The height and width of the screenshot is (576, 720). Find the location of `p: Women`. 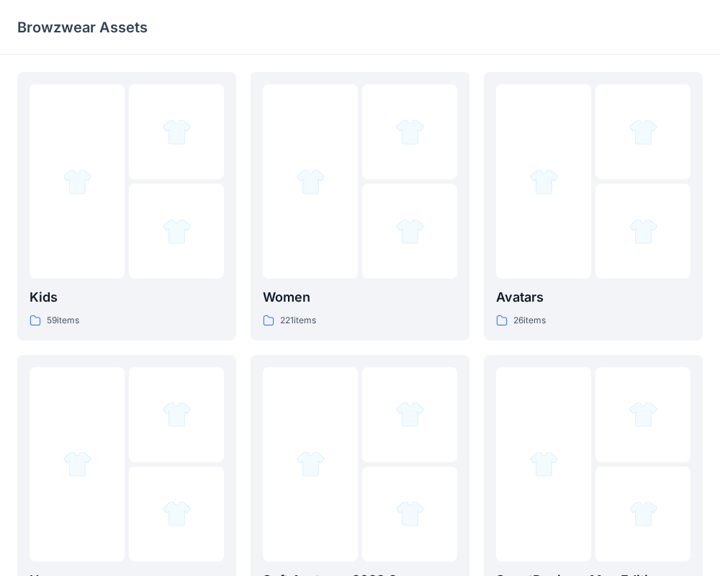

p: Women is located at coordinates (360, 297).